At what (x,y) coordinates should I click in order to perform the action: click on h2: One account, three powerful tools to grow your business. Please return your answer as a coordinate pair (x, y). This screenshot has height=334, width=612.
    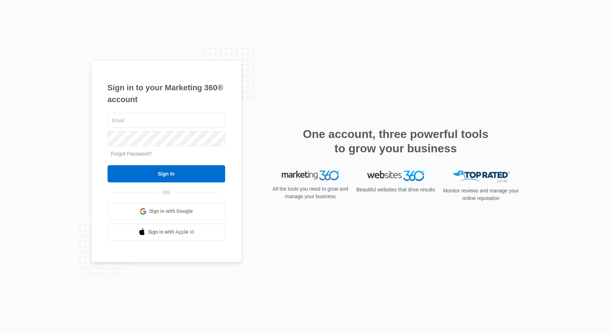
    Looking at the image, I should click on (396, 141).